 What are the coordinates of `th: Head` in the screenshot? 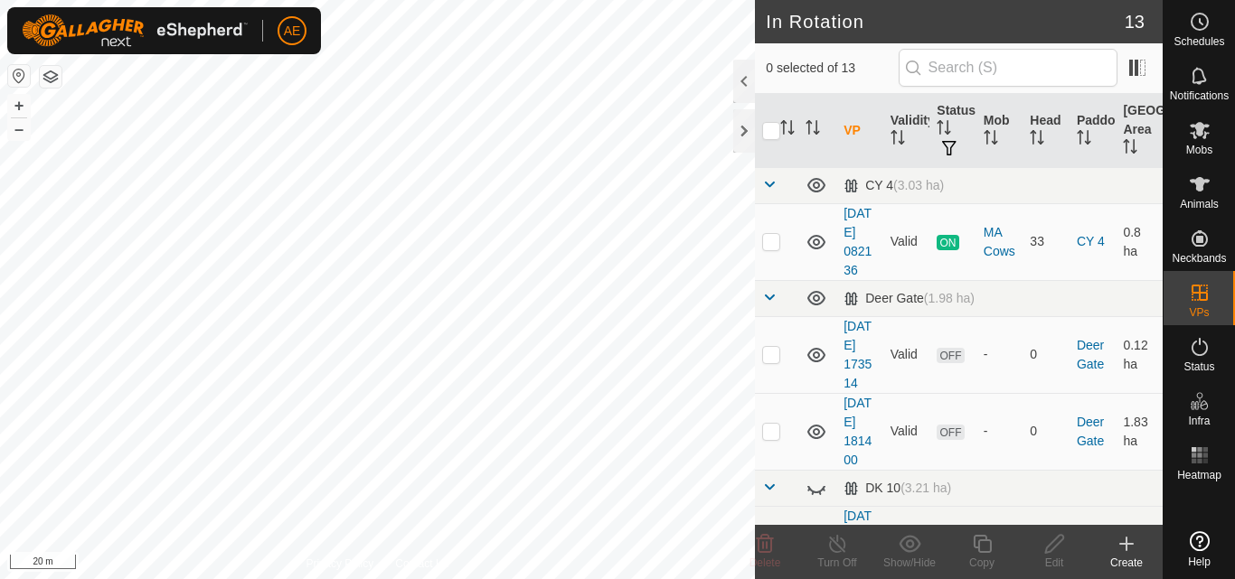 It's located at (1046, 131).